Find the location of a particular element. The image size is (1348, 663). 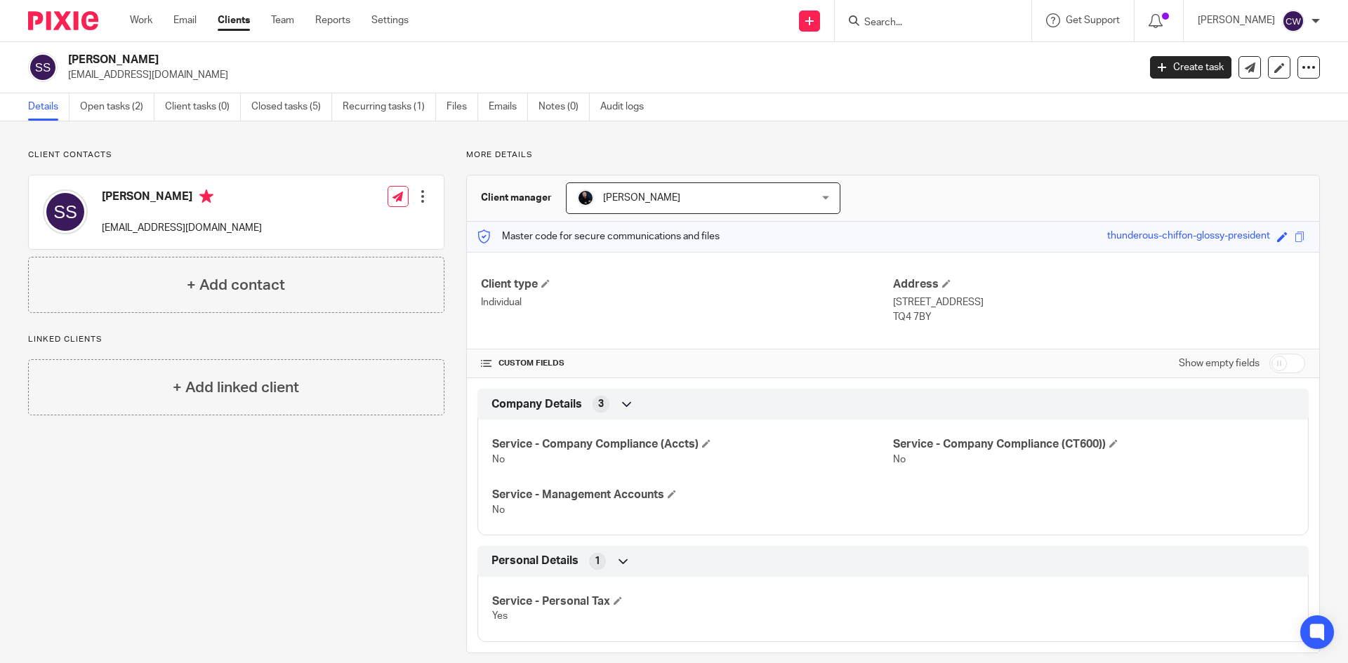

i: Primary is located at coordinates (206, 197).